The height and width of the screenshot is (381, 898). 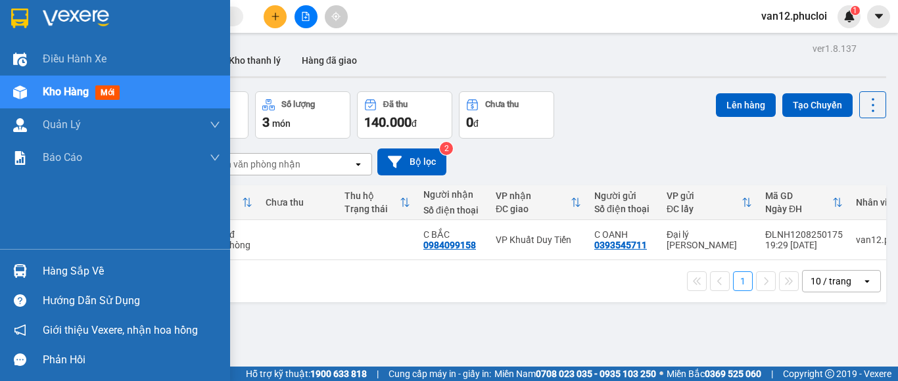 I want to click on sup: 2, so click(x=446, y=149).